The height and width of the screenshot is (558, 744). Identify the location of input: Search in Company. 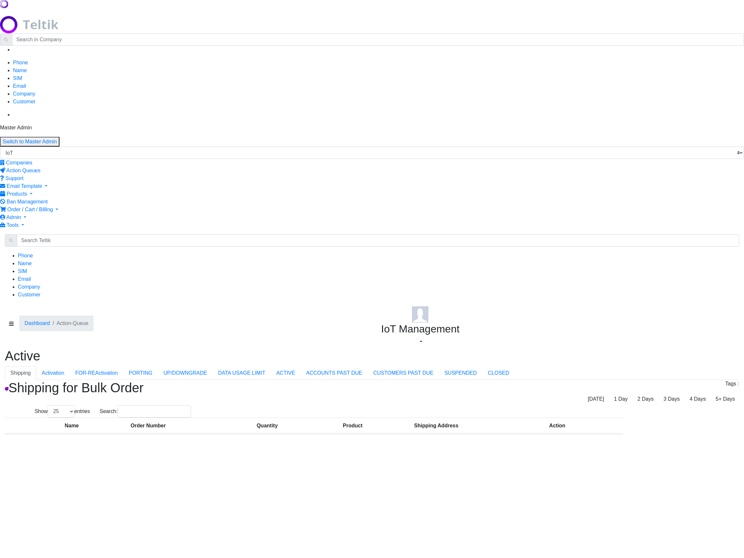
(378, 40).